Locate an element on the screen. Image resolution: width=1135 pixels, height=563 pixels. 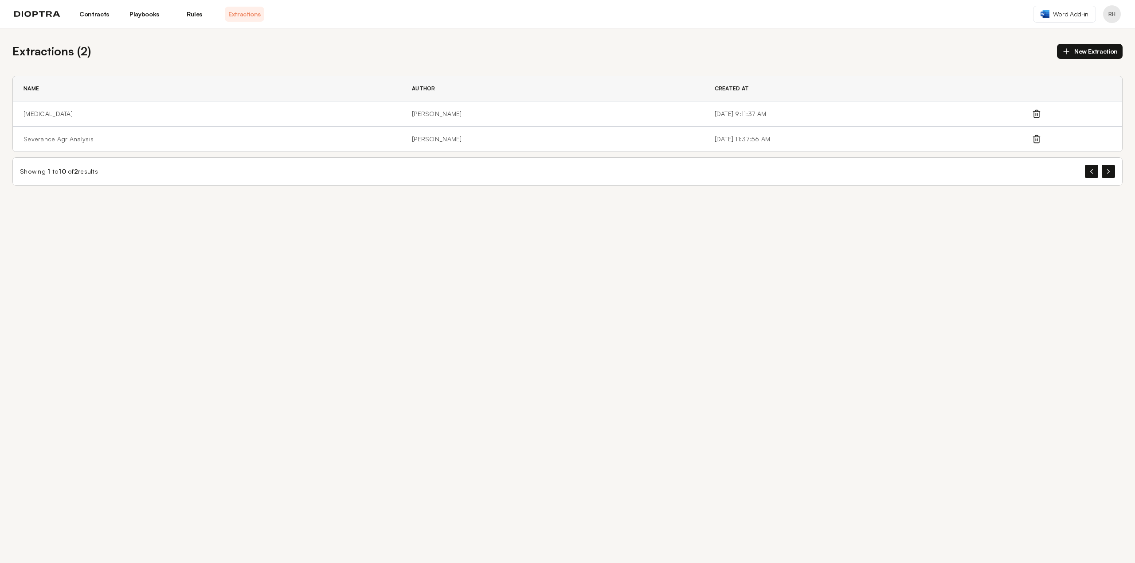
a: Word Add-in is located at coordinates (1064, 14).